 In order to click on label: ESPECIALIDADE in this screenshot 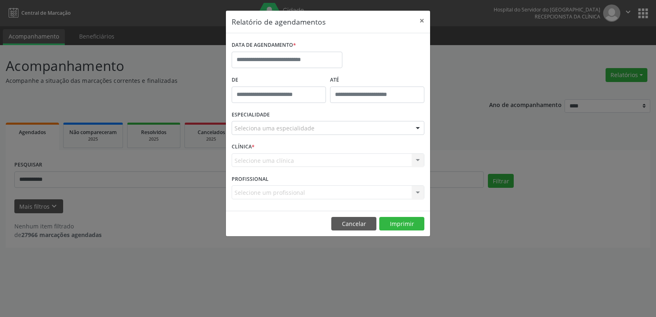, I will do `click(251, 115)`.